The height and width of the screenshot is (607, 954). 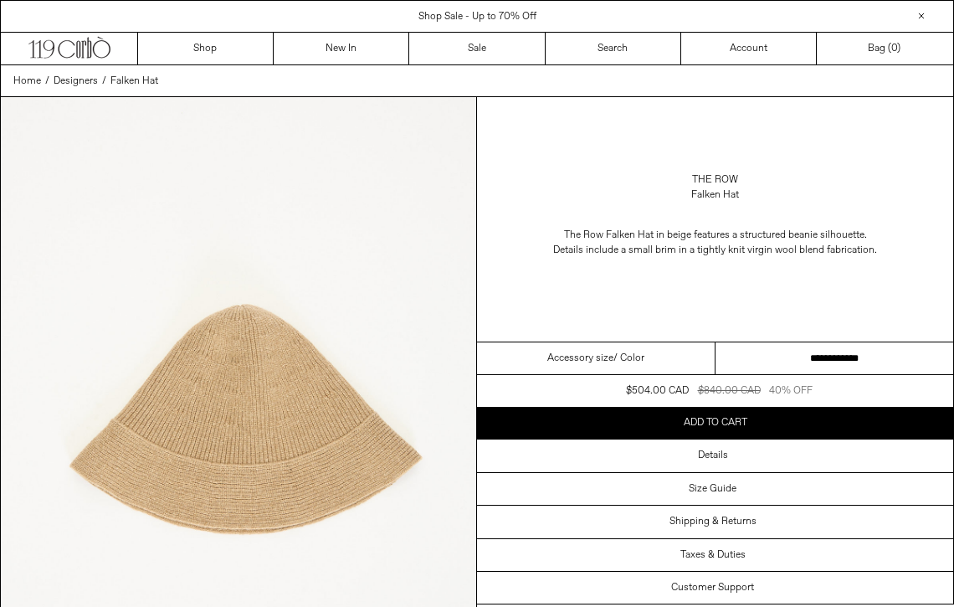 I want to click on span: Designers, so click(x=75, y=81).